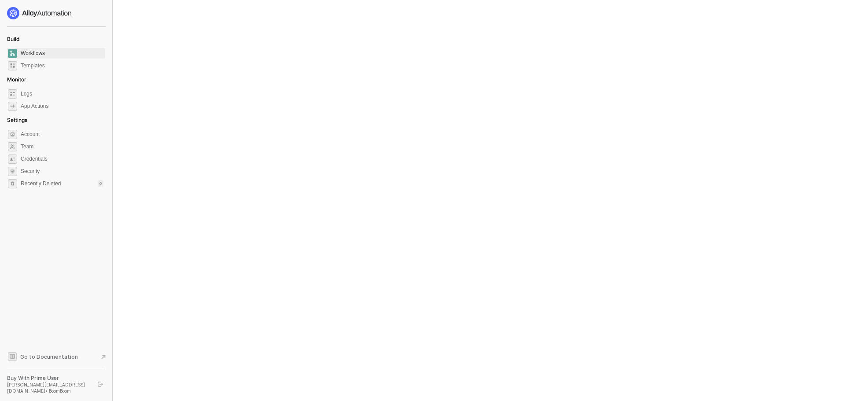 The image size is (845, 401). Describe the element at coordinates (12, 357) in the screenshot. I see `span: documentation` at that location.